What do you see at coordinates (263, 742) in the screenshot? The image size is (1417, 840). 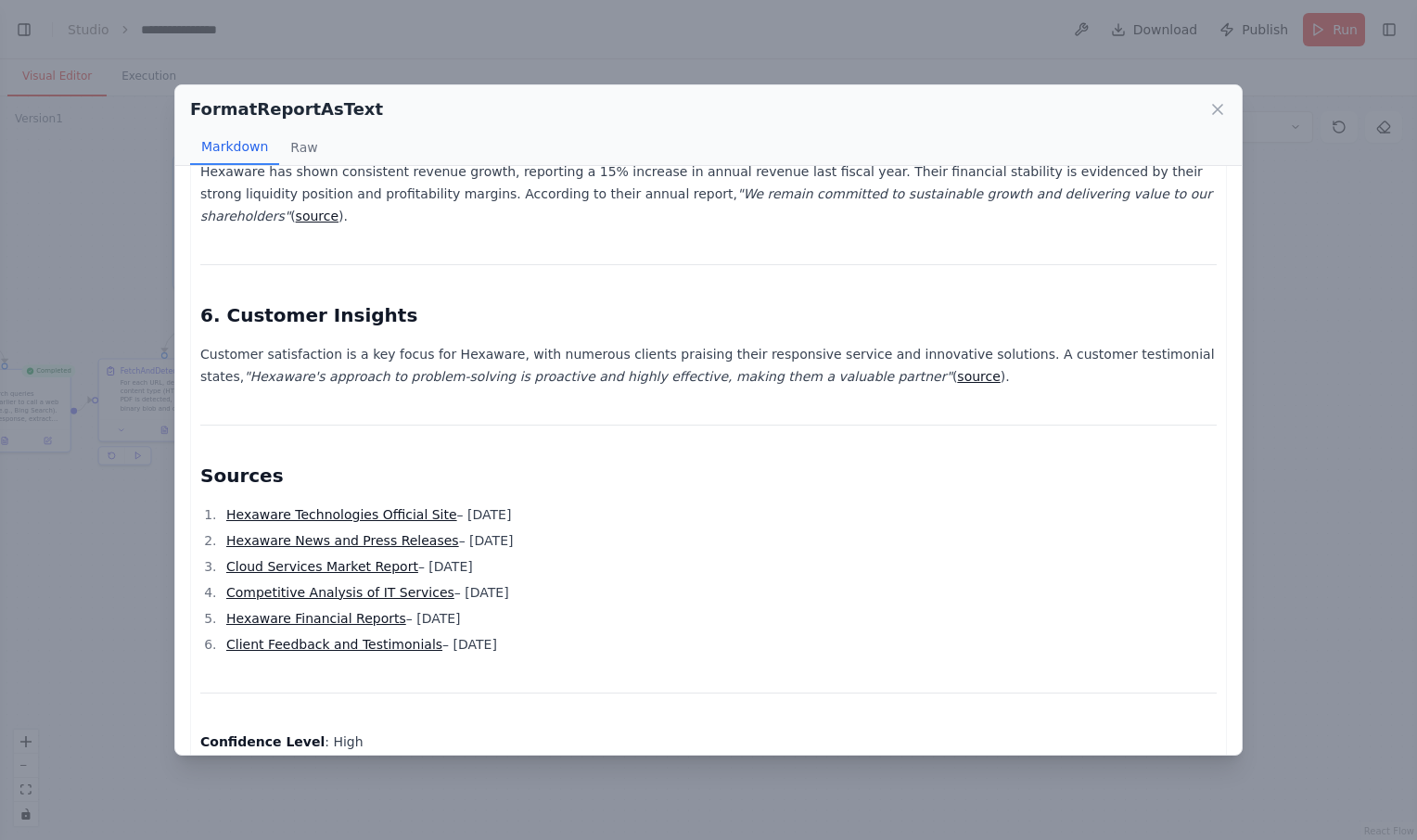 I see `strong: Confidence Level` at bounding box center [263, 742].